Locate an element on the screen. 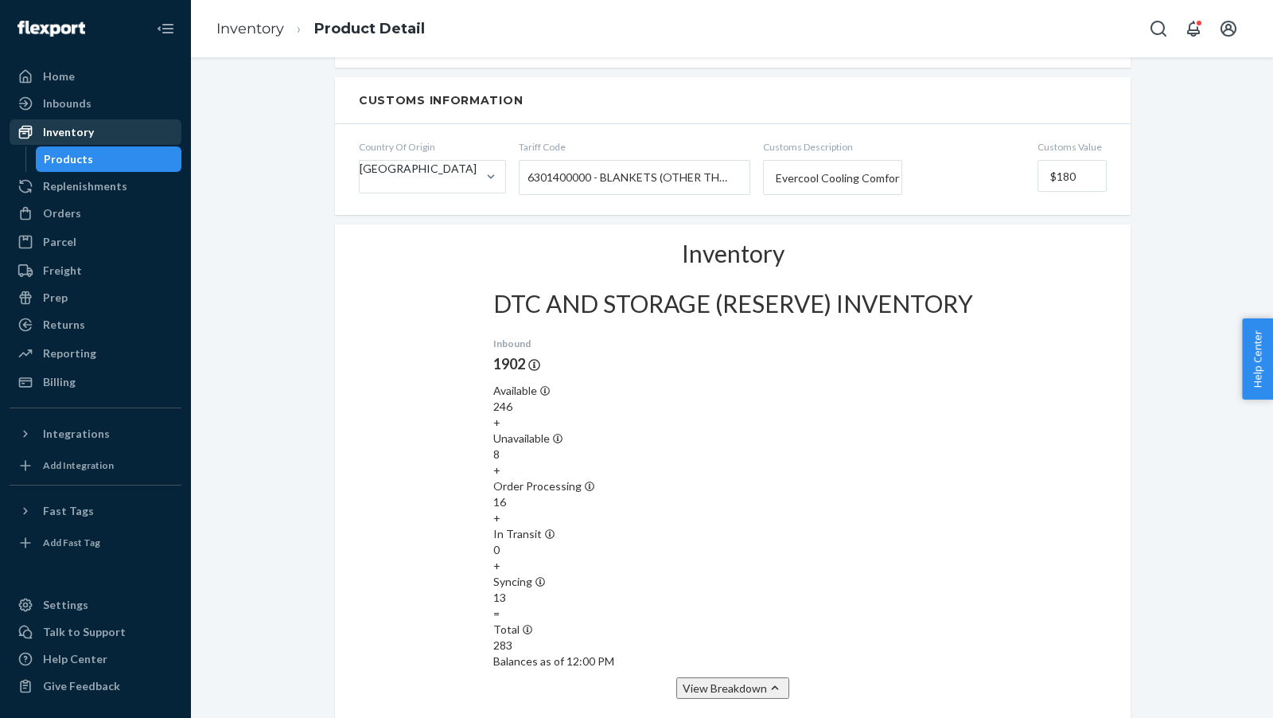 The width and height of the screenshot is (1273, 718). a: Prep is located at coordinates (95, 298).